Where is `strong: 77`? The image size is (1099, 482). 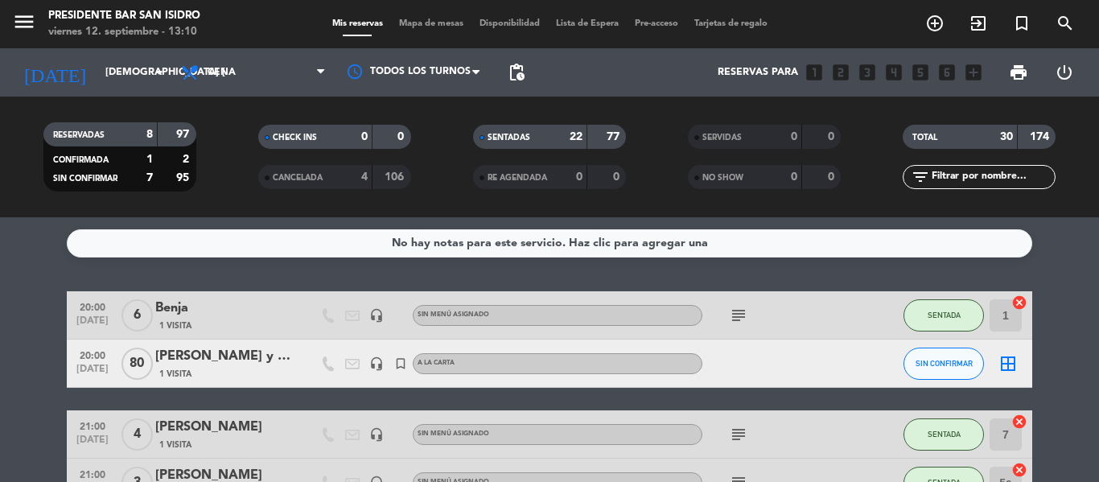
strong: 77 is located at coordinates (615, 137).